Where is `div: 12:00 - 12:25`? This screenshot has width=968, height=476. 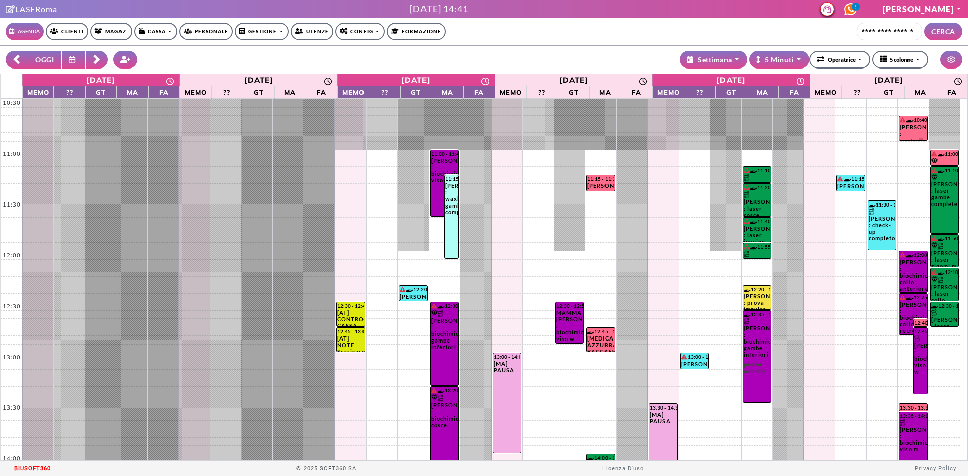 div: 12:00 - 12:25 is located at coordinates (913, 255).